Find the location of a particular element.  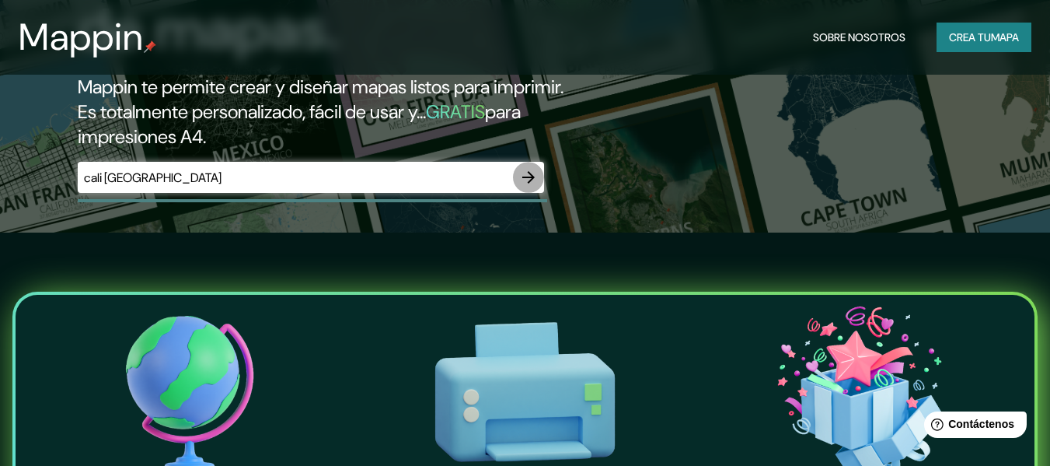

img: pin de mapeo is located at coordinates (150, 47).